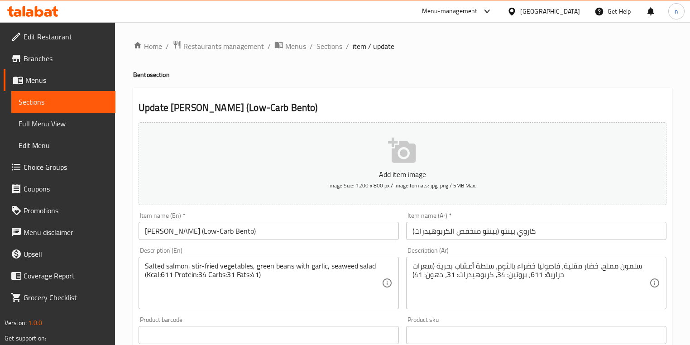 Image resolution: width=690 pixels, height=345 pixels. What do you see at coordinates (536, 231) in the screenshot?
I see `input: Enter name Ar` at bounding box center [536, 231].